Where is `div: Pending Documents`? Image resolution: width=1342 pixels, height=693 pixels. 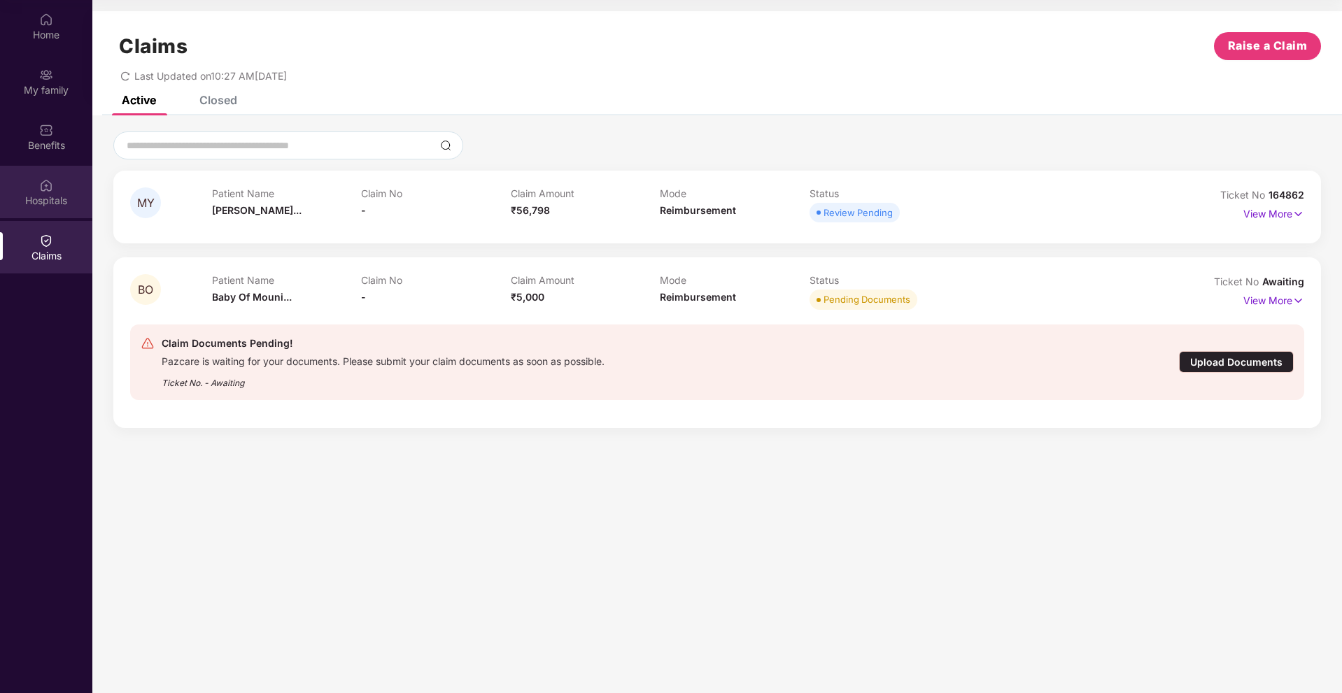
div: Pending Documents is located at coordinates (867, 299).